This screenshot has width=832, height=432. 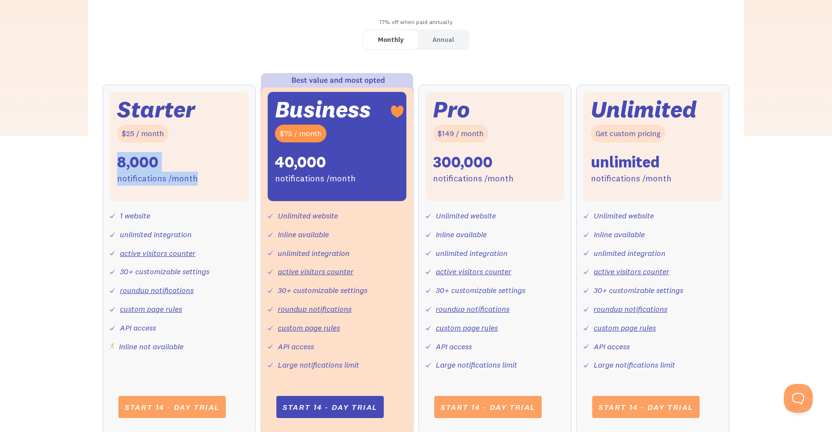 What do you see at coordinates (135, 216) in the screenshot?
I see `div: 1 website` at bounding box center [135, 216].